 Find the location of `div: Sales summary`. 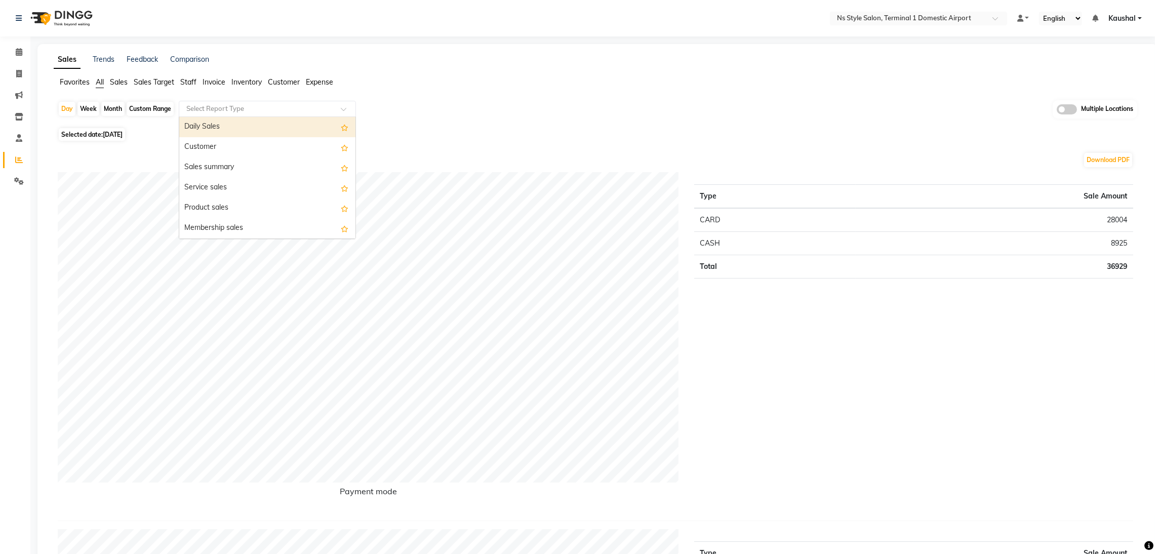

div: Sales summary is located at coordinates (267, 168).